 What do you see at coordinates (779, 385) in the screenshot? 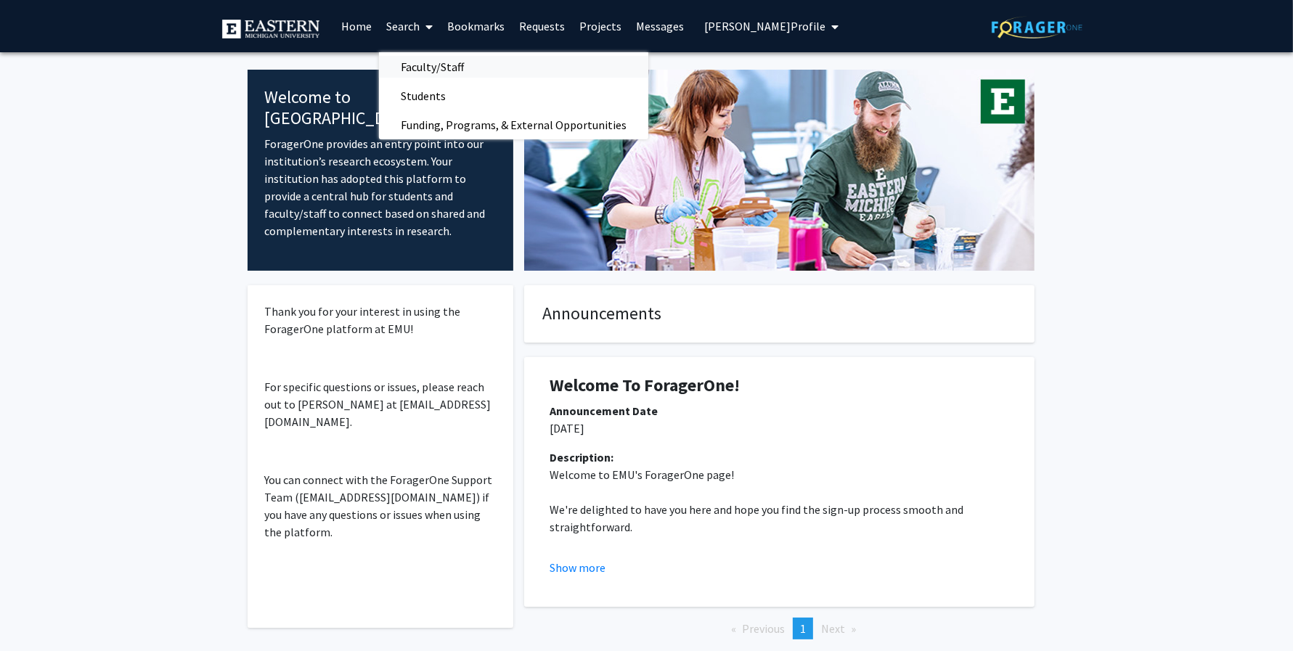
I see `h1: Welcome To ForagerOne!` at bounding box center [779, 385].